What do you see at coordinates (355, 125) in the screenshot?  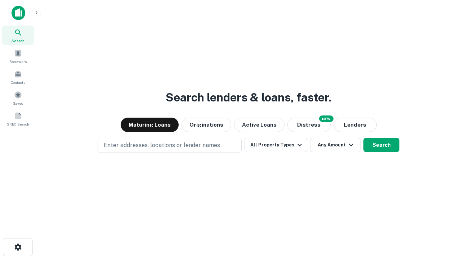 I see `button: Lenders` at bounding box center [355, 125].